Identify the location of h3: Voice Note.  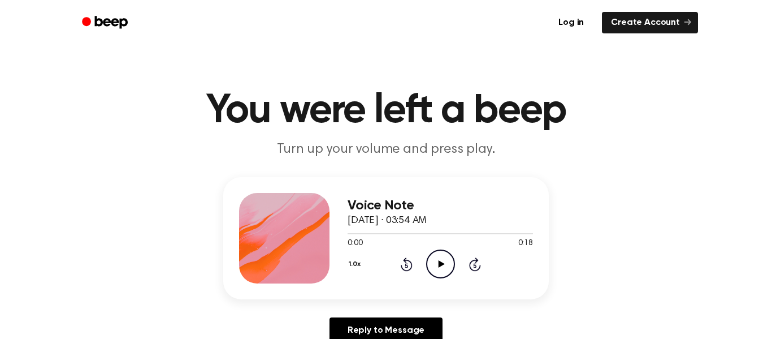
(440, 205).